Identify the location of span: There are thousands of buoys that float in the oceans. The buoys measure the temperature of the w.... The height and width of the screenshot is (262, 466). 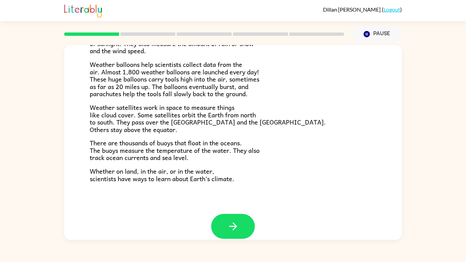
(175, 150).